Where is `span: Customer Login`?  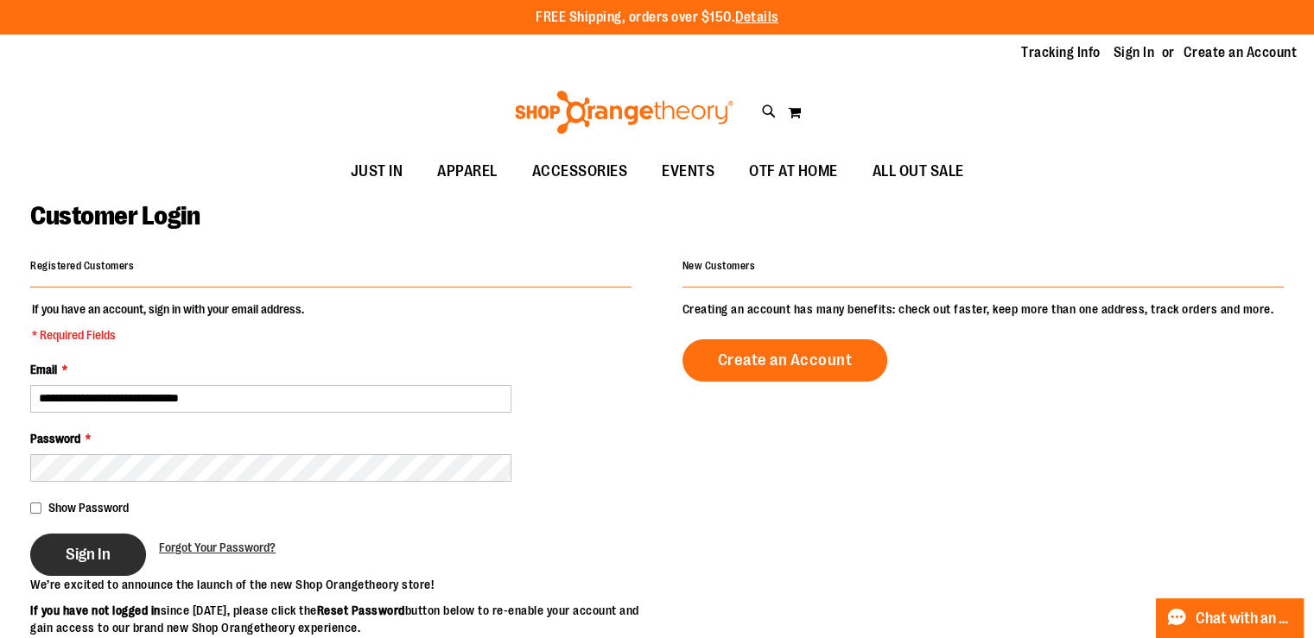
span: Customer Login is located at coordinates (115, 216).